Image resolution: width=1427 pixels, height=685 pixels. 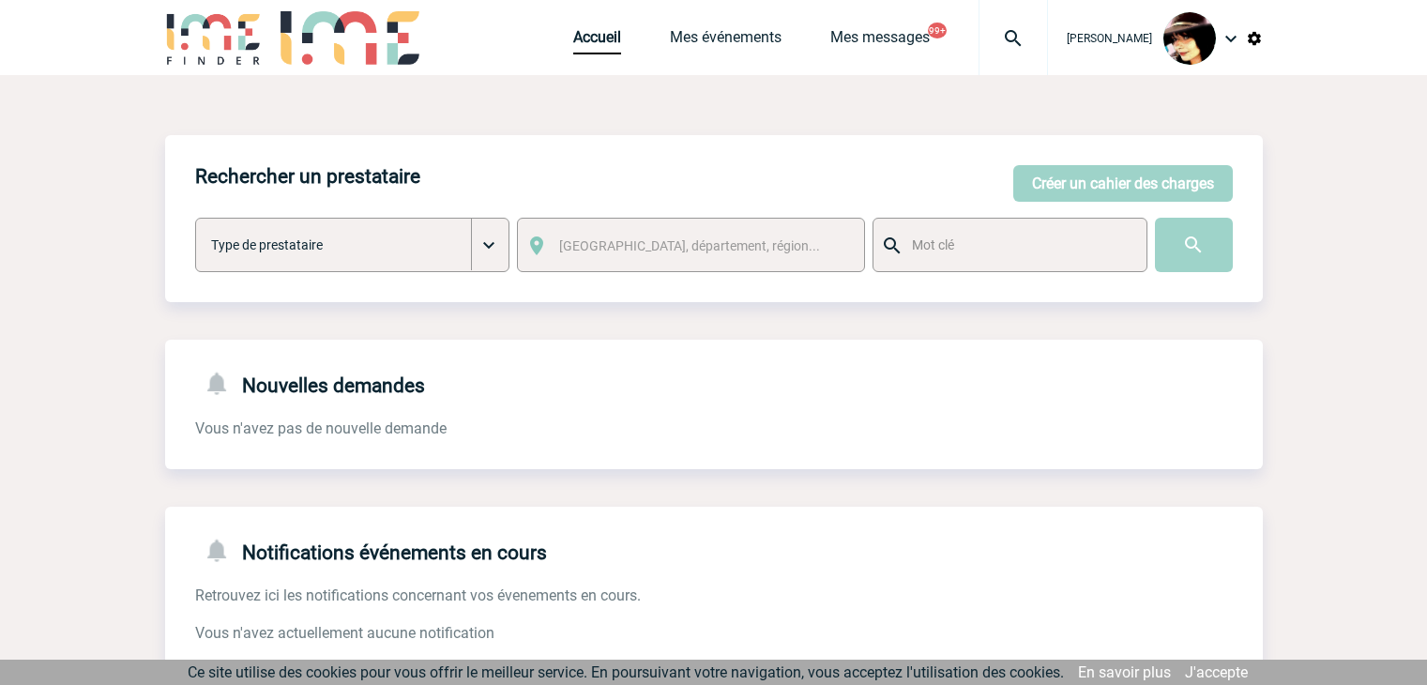 I want to click on input: Mot clé, so click(x=1018, y=245).